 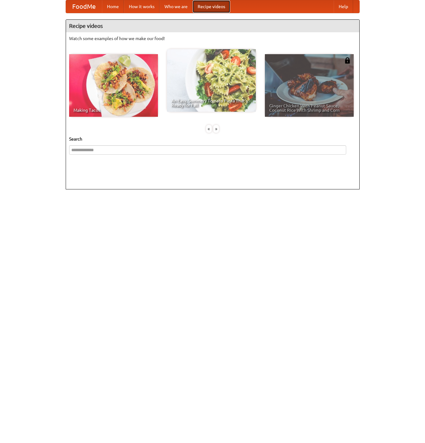 I want to click on a: Making Tacos, so click(x=114, y=85).